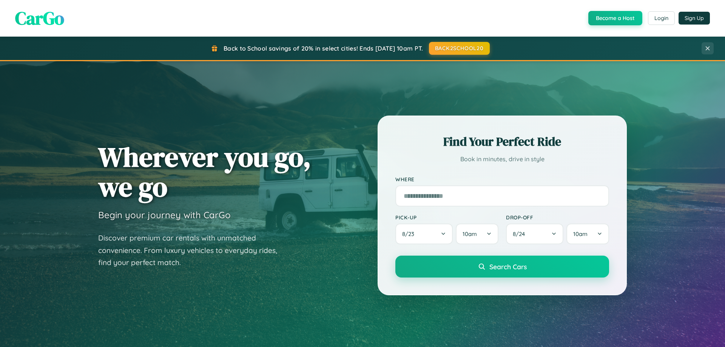  I want to click on button: BACK2SCHOOL20, so click(459, 48).